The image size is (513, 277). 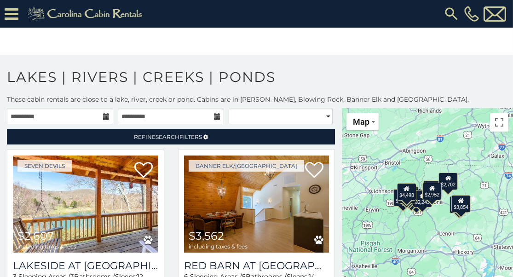 What do you see at coordinates (171, 137) in the screenshot?
I see `a: RefineSearchFilters` at bounding box center [171, 137].